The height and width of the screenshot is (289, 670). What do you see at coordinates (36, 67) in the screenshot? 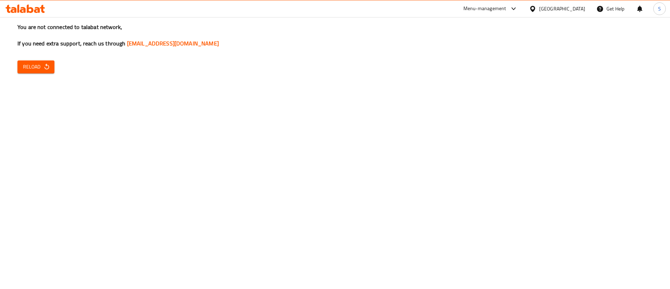
I see `button: Reload` at bounding box center [36, 67].